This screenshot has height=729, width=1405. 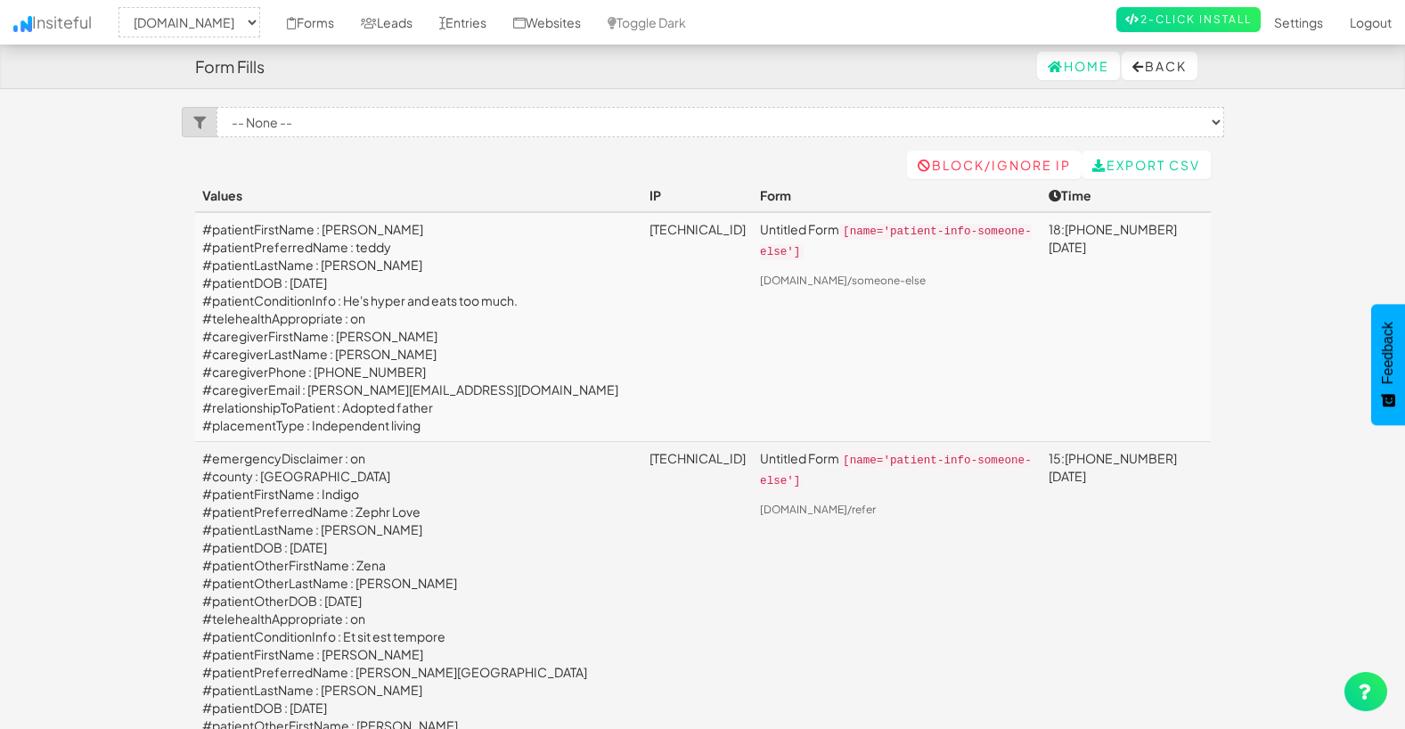 I want to click on button: Feedback - Show survey, so click(x=1388, y=364).